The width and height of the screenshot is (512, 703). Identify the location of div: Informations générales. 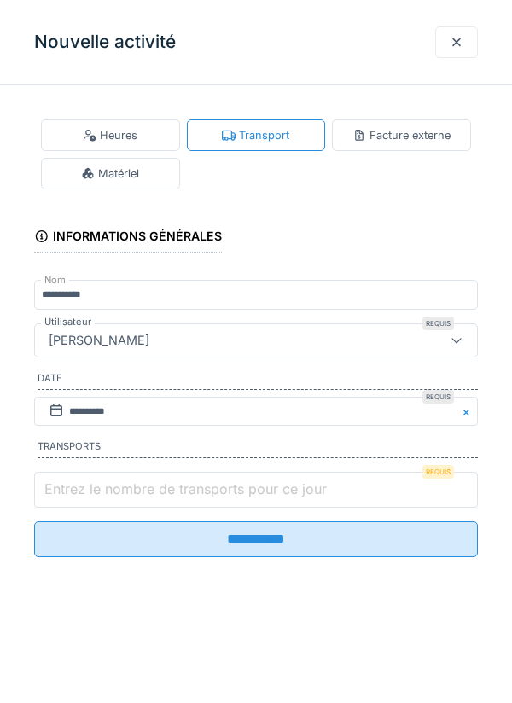
(128, 238).